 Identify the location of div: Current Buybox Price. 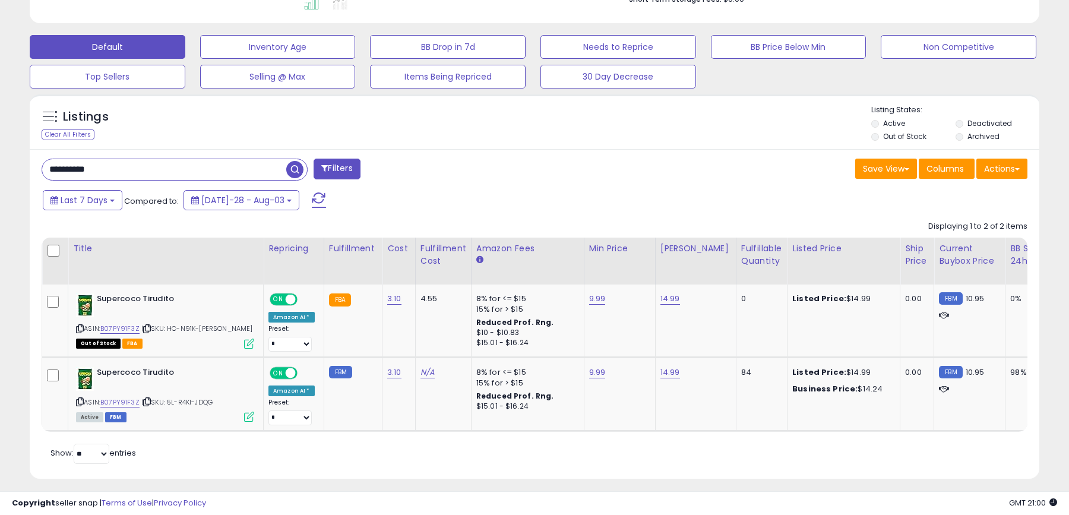
(969, 255).